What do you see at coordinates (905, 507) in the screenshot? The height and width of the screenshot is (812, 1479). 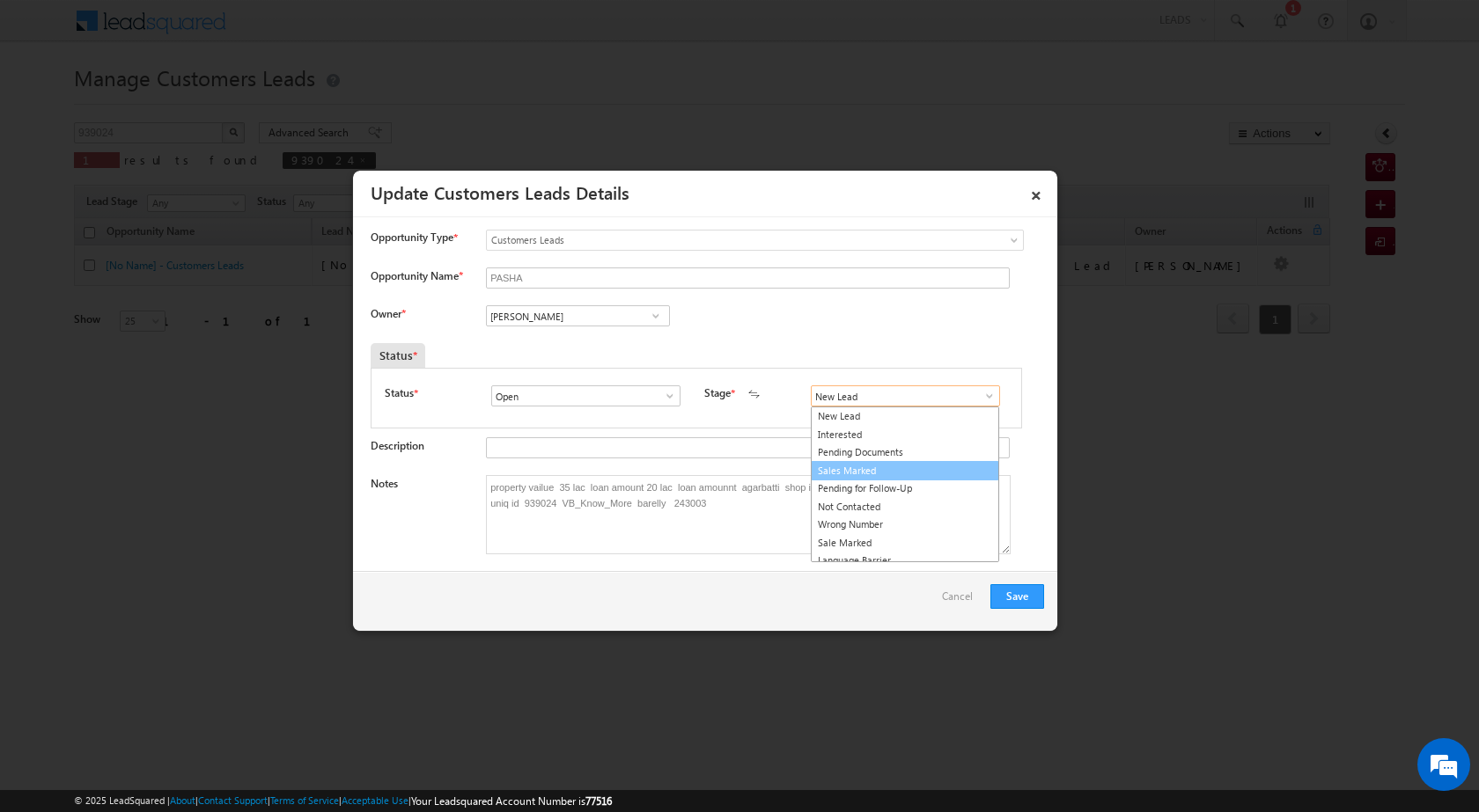 I see `a: Not Contacted` at bounding box center [905, 507].